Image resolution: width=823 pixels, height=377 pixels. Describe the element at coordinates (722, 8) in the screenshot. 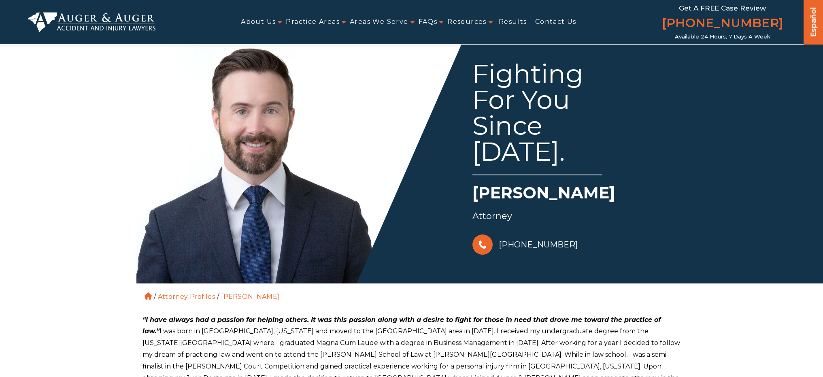

I see `span: Get a FREE Case Review` at that location.